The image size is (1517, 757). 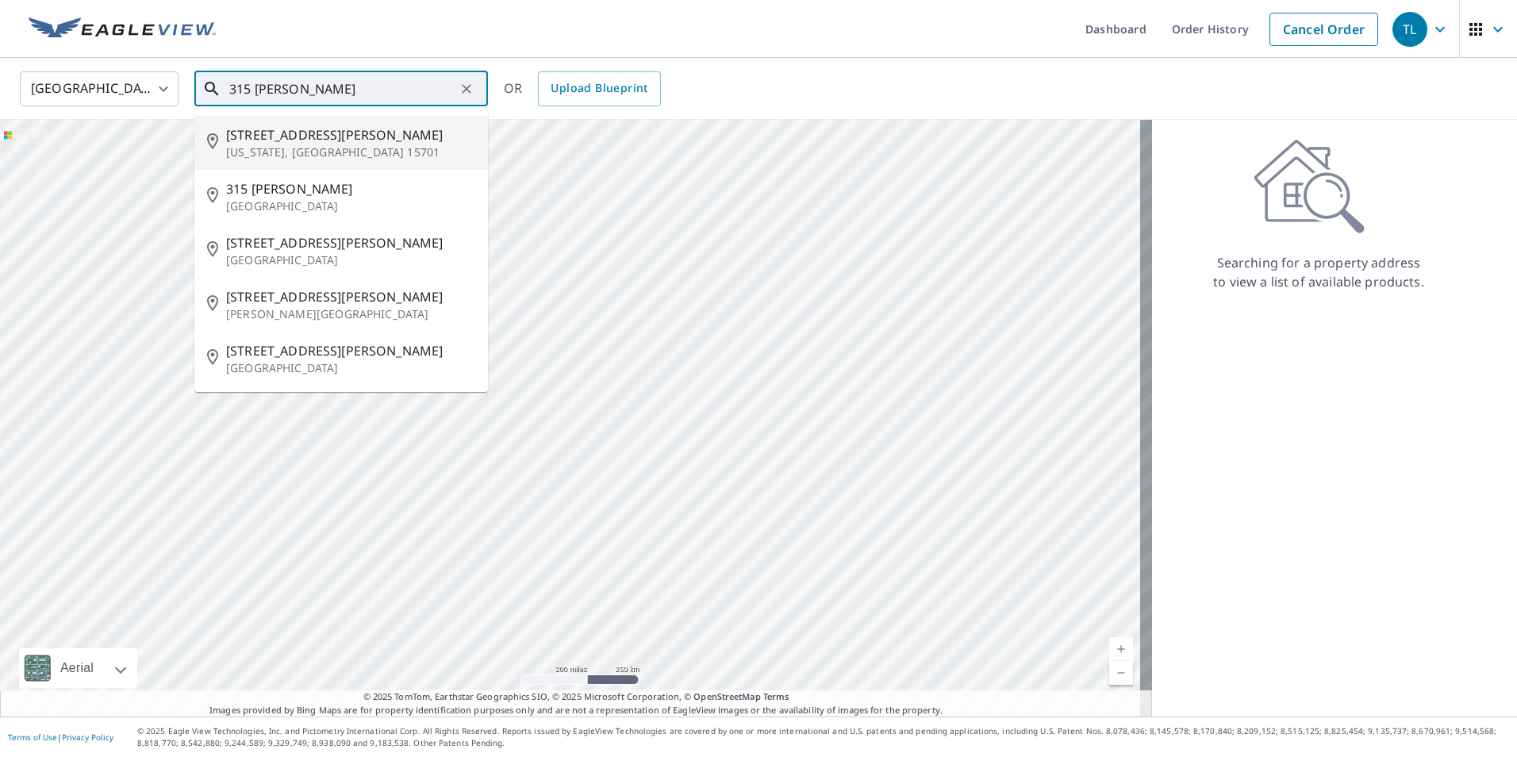 What do you see at coordinates (599, 89) in the screenshot?
I see `a: Upload Blueprint` at bounding box center [599, 89].